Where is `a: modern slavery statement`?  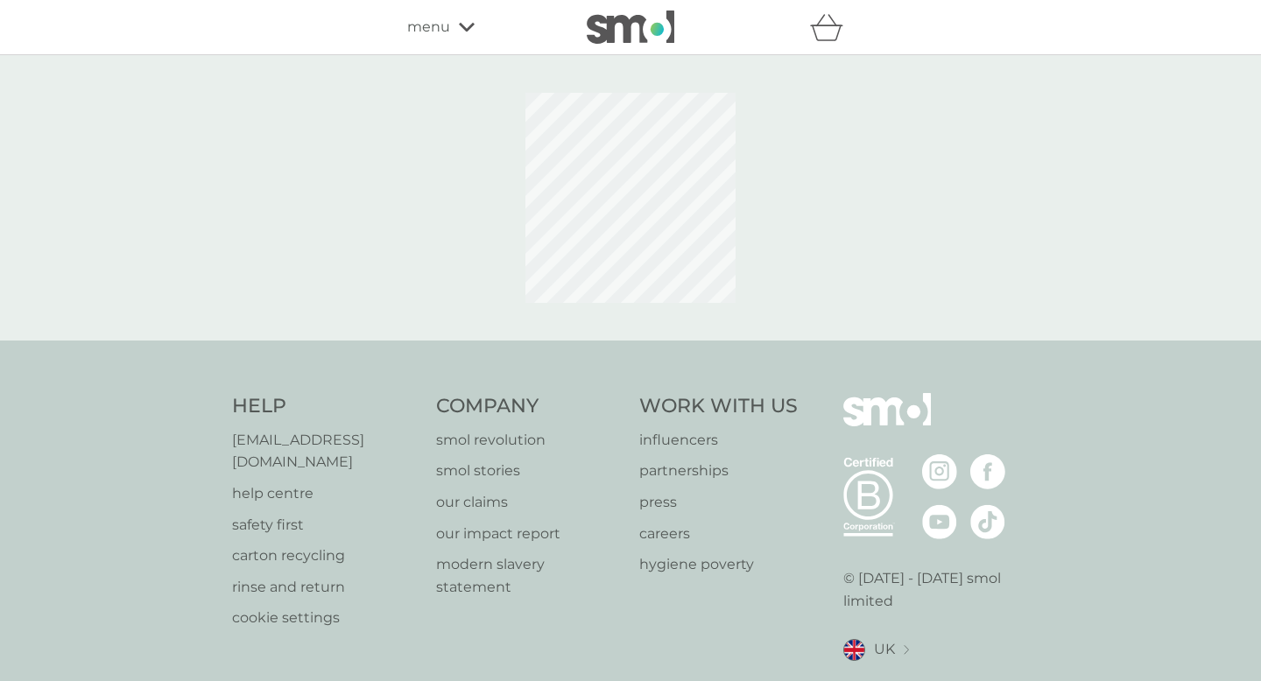 a: modern slavery statement is located at coordinates (529, 575).